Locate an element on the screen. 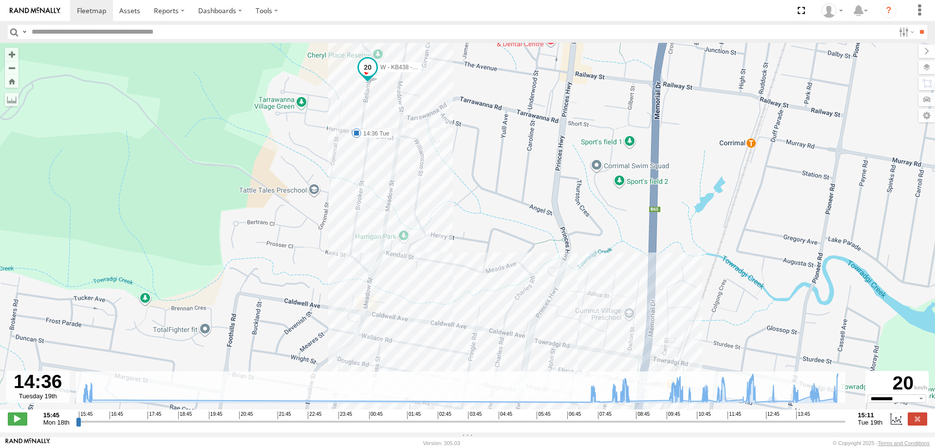  span: Mon 18th Aug 2025 is located at coordinates (57, 422).